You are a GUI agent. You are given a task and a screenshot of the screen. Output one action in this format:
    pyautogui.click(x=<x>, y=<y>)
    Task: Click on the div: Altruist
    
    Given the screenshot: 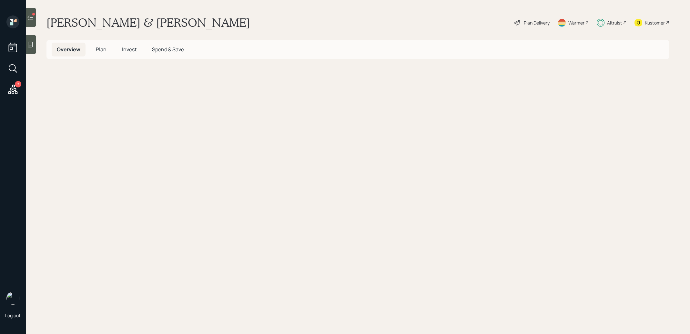 What is the action you would take?
    pyautogui.click(x=615, y=23)
    